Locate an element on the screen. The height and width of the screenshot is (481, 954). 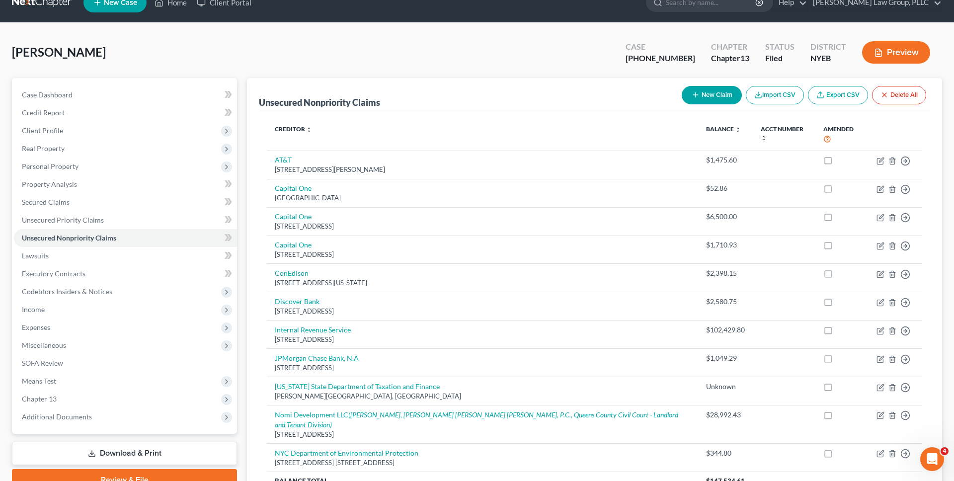
span: 4 is located at coordinates (945, 451).